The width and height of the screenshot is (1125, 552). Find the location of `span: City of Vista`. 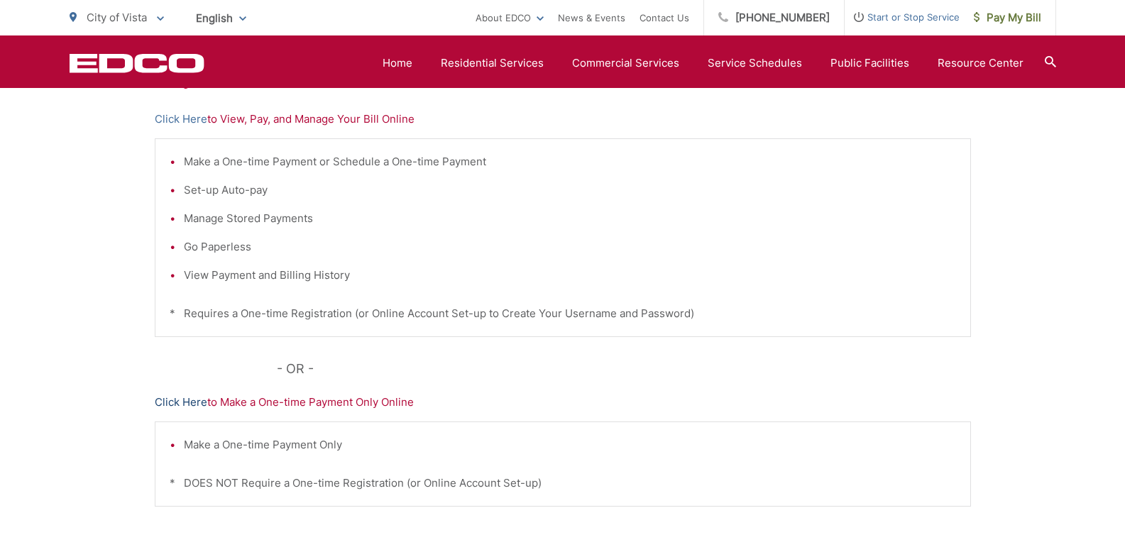

span: City of Vista is located at coordinates (116, 17).